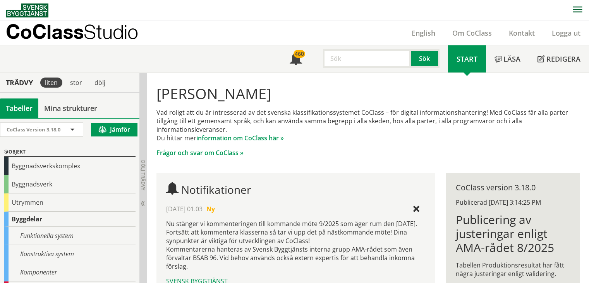  What do you see at coordinates (425, 59) in the screenshot?
I see `button: Sök` at bounding box center [425, 59].